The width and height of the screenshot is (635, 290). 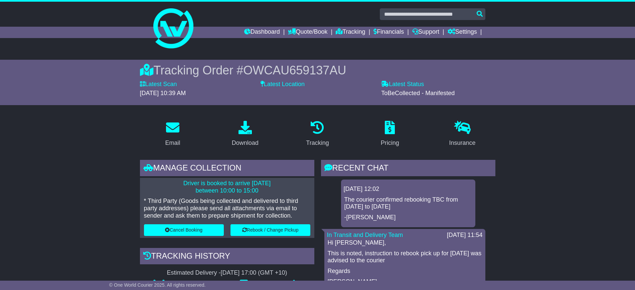 I want to click on div: Tracking Order #, so click(x=318, y=70).